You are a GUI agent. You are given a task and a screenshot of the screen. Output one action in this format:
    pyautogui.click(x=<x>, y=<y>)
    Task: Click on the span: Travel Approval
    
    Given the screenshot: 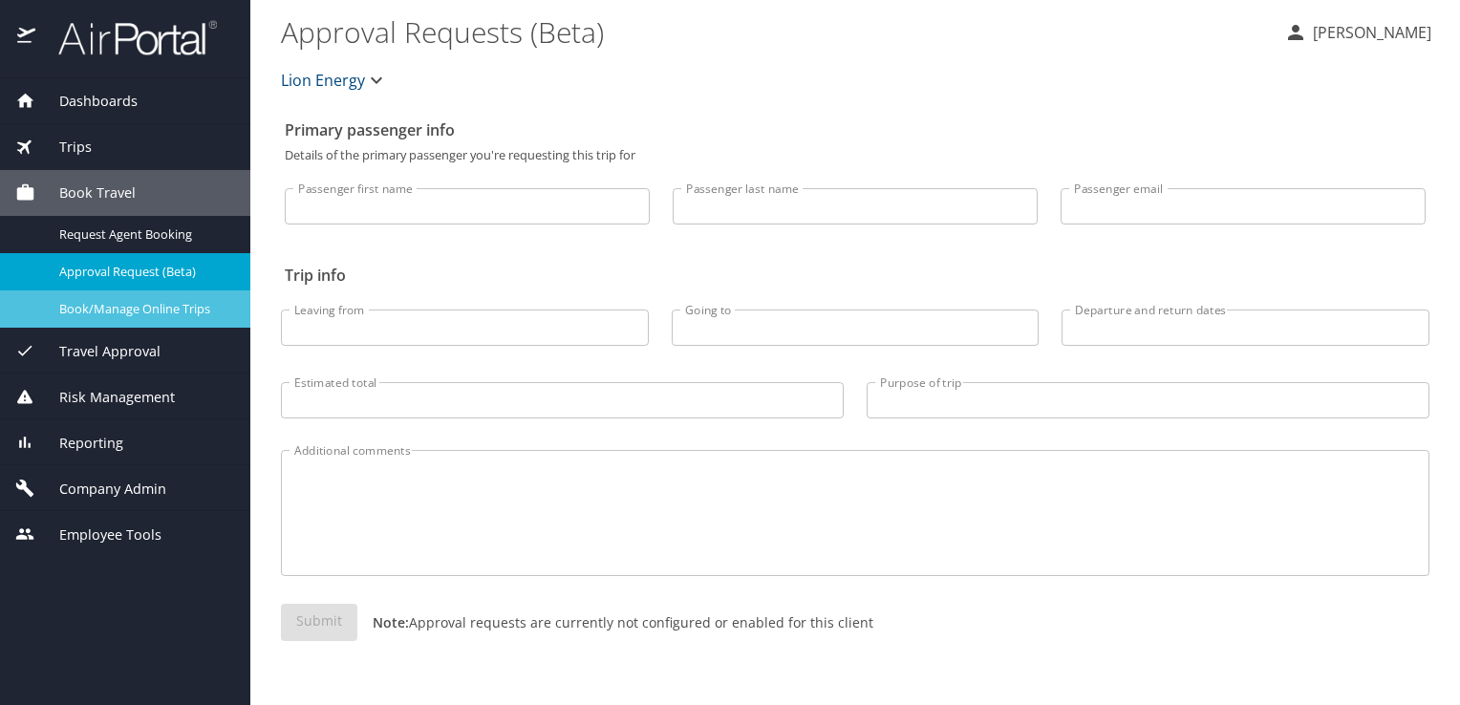 What is the action you would take?
    pyautogui.click(x=97, y=352)
    